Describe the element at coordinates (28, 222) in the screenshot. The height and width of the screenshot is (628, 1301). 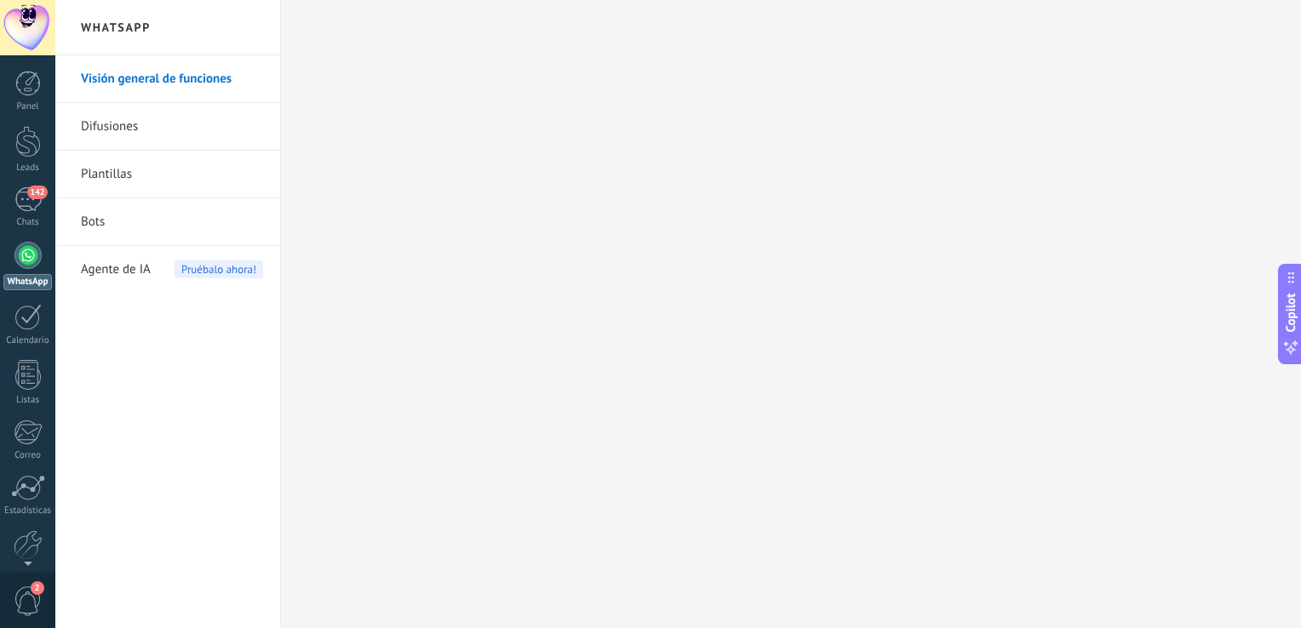
I see `div: Chats` at that location.